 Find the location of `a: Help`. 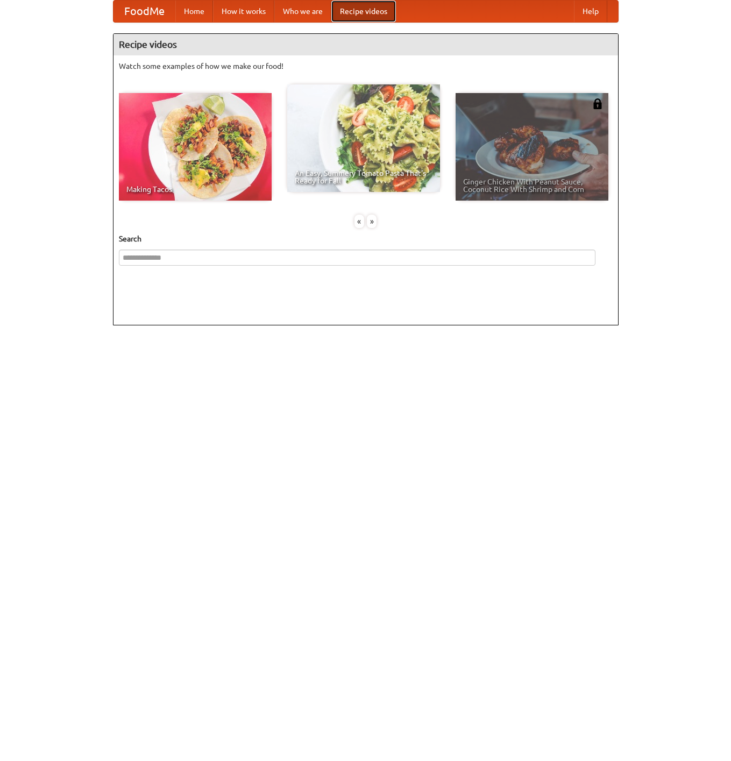

a: Help is located at coordinates (590, 11).